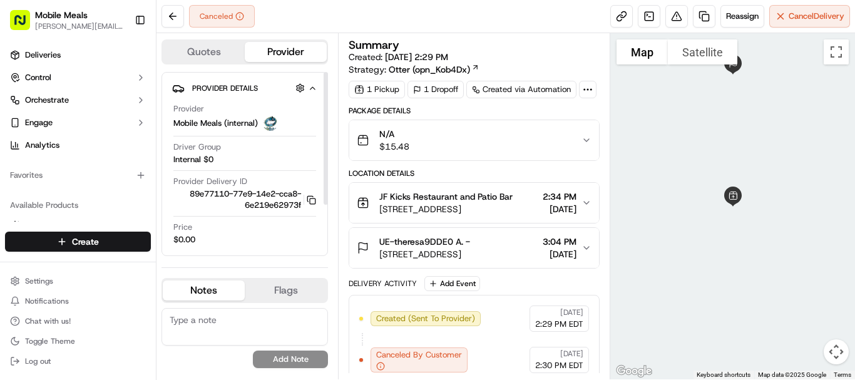 The height and width of the screenshot is (380, 855). What do you see at coordinates (42, 145) in the screenshot?
I see `span: Analytics` at bounding box center [42, 145].